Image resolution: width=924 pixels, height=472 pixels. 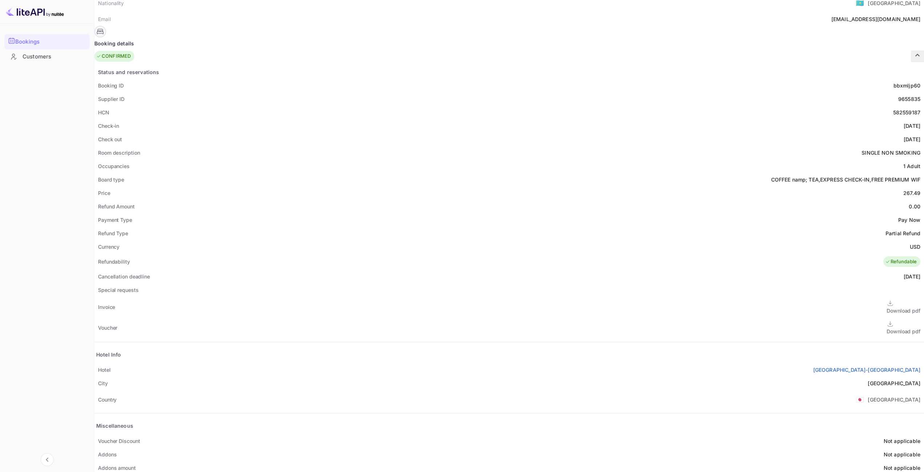 What do you see at coordinates (47, 56) in the screenshot?
I see `a: Customers` at bounding box center [47, 56].